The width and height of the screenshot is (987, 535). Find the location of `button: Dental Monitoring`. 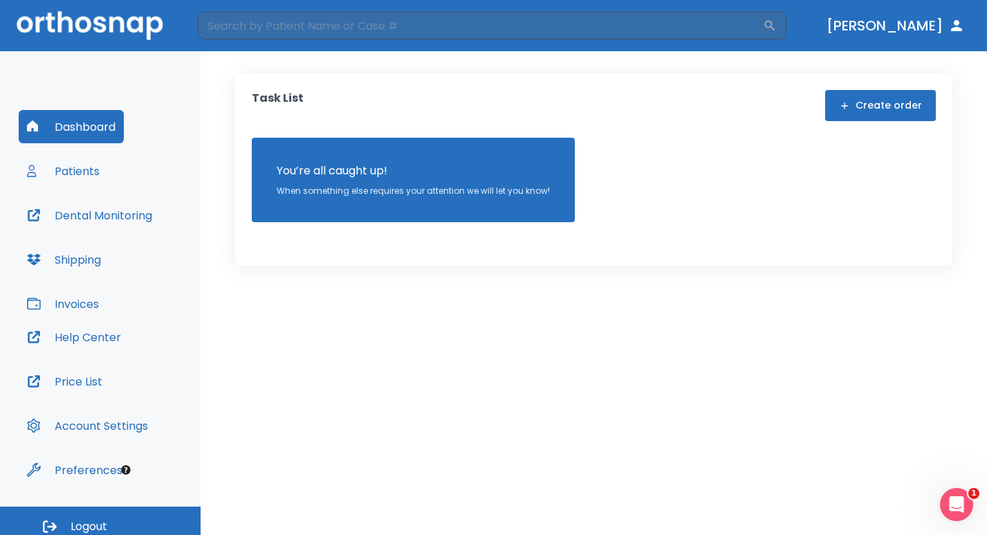

button: Dental Monitoring is located at coordinates (89, 215).